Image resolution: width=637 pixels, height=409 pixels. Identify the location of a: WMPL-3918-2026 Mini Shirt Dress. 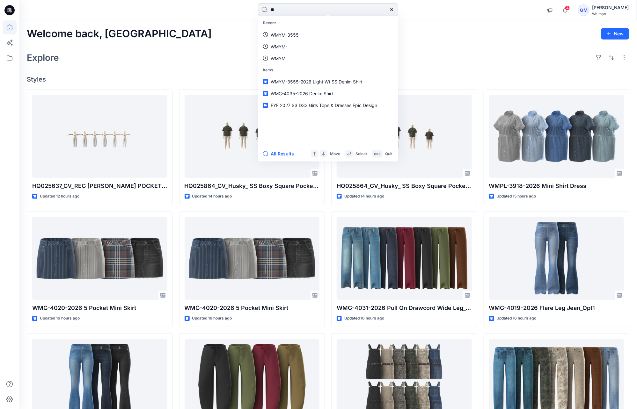
(556, 136).